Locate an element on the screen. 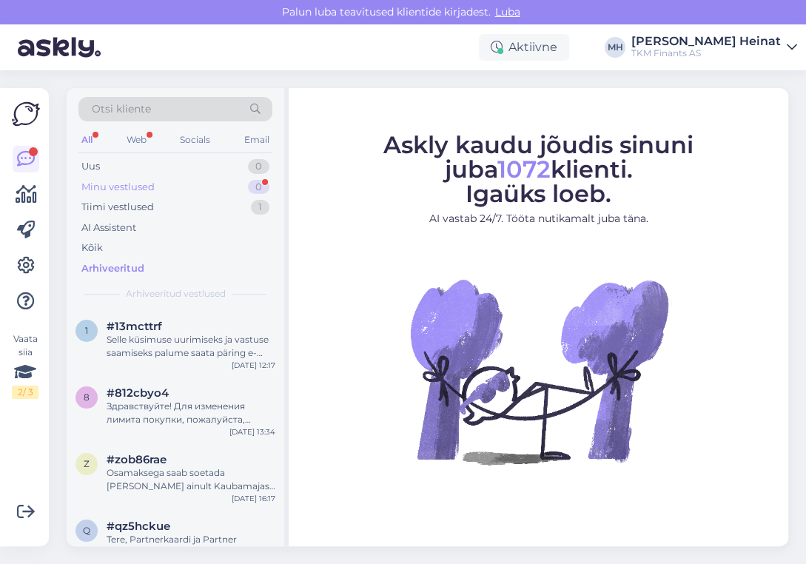  div: Selle küsimuse uurimiseks ja vastuse saamiseks palume saata päring e-posti aadressile [EMAIL_ADDR... is located at coordinates (191, 346).